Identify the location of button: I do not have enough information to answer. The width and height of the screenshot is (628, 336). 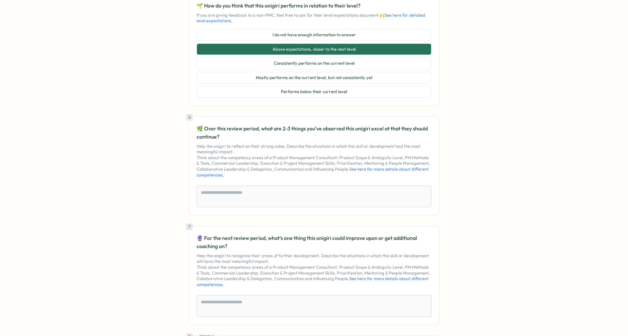
(314, 35).